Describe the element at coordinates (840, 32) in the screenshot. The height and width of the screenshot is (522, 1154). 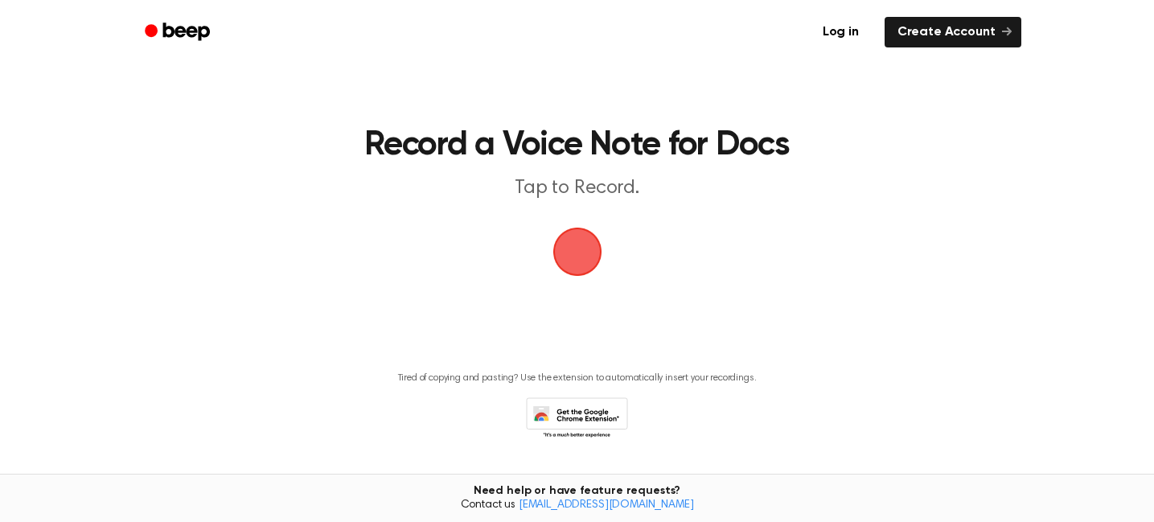
I see `a: Log in` at that location.